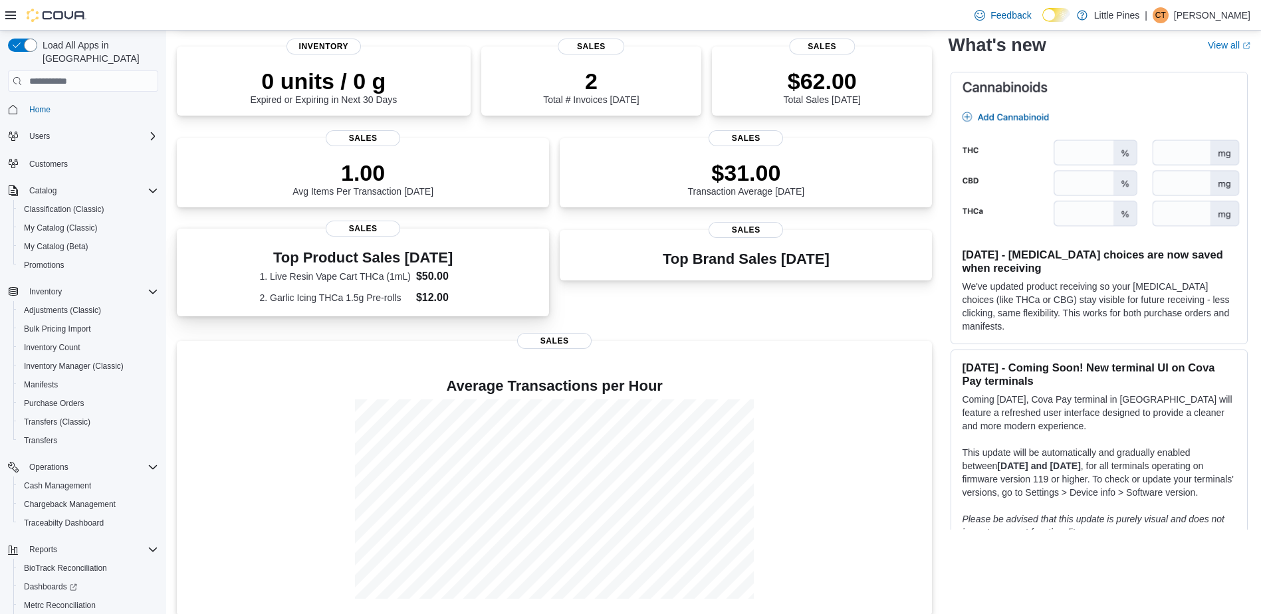 This screenshot has height=614, width=1261. What do you see at coordinates (60, 605) in the screenshot?
I see `span: Metrc Reconciliation` at bounding box center [60, 605].